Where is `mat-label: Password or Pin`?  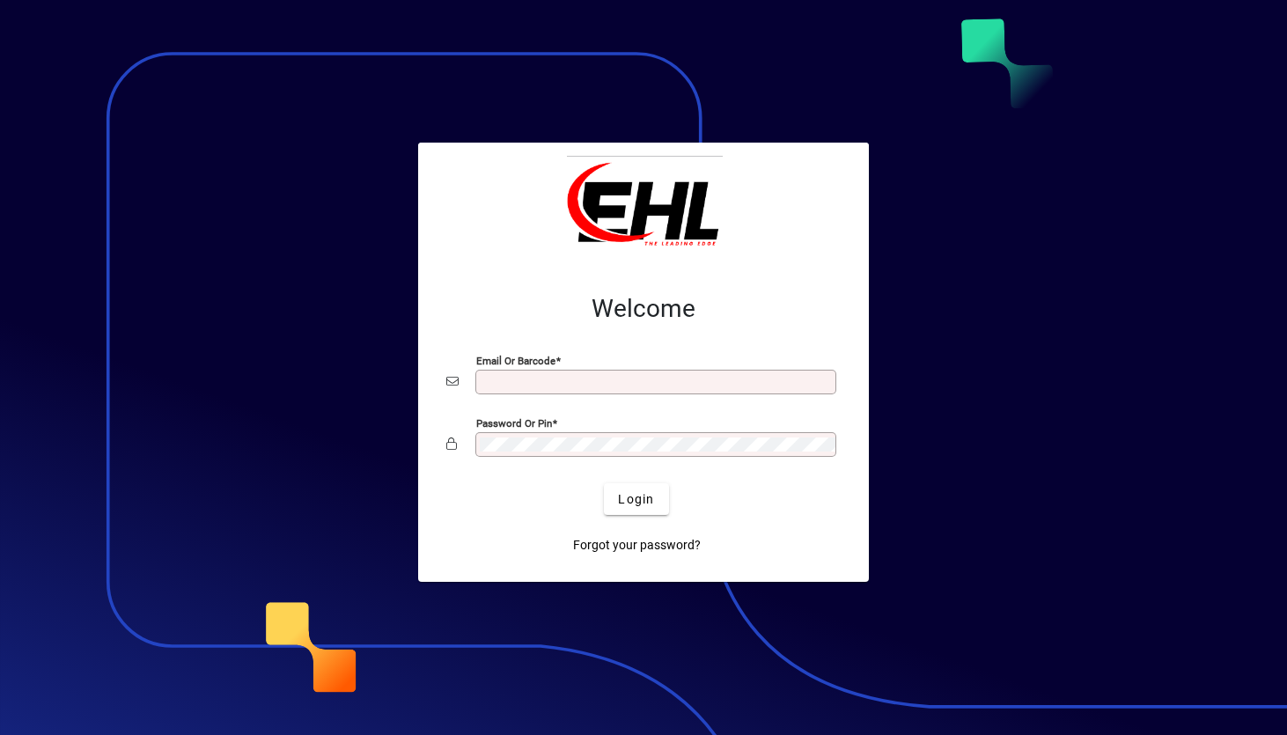 mat-label: Password or Pin is located at coordinates (514, 423).